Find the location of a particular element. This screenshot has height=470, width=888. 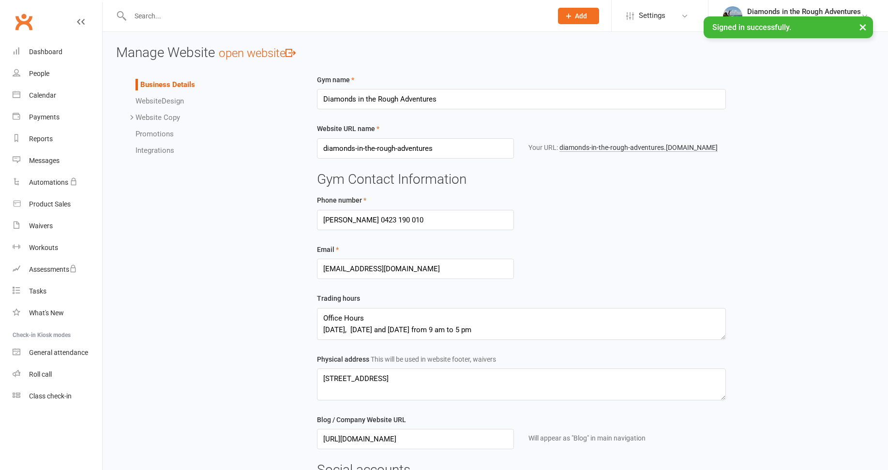

label: Gym name is located at coordinates (335, 80).